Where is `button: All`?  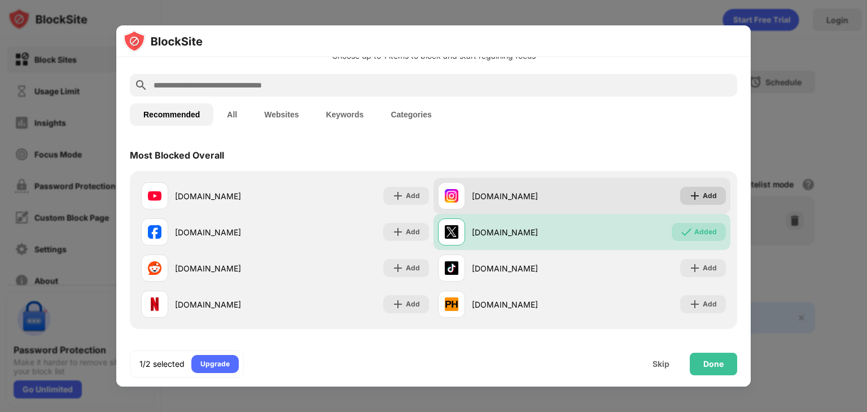
button: All is located at coordinates (232, 115).